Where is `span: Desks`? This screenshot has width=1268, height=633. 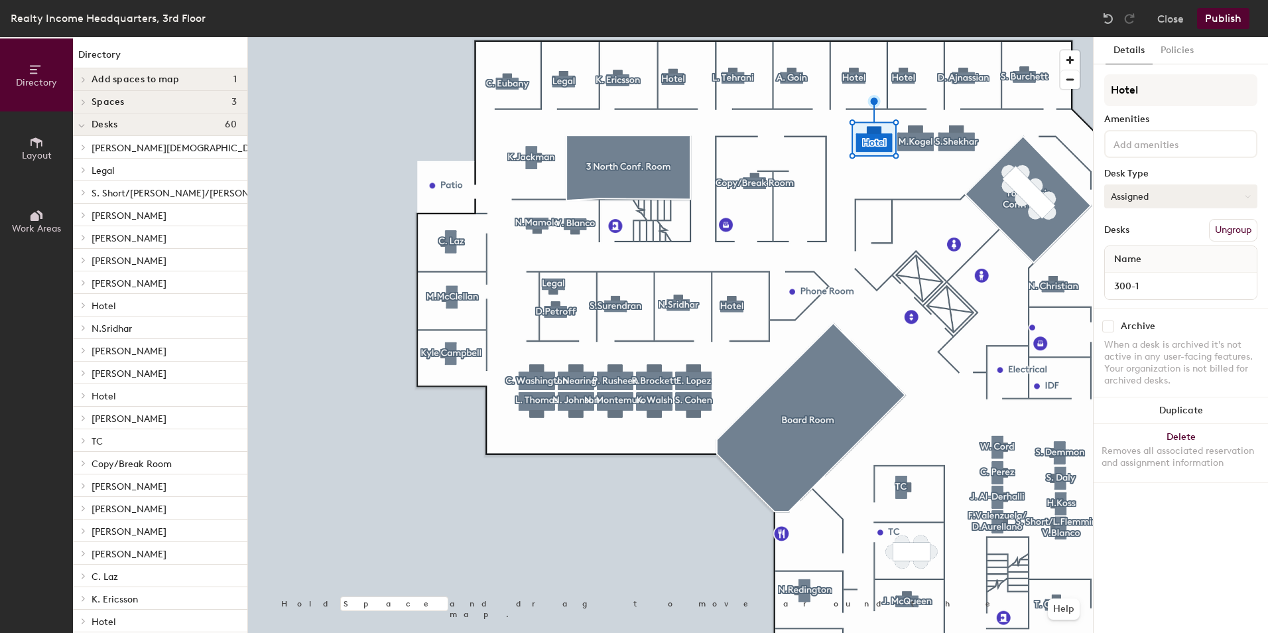
span: Desks is located at coordinates (104, 125).